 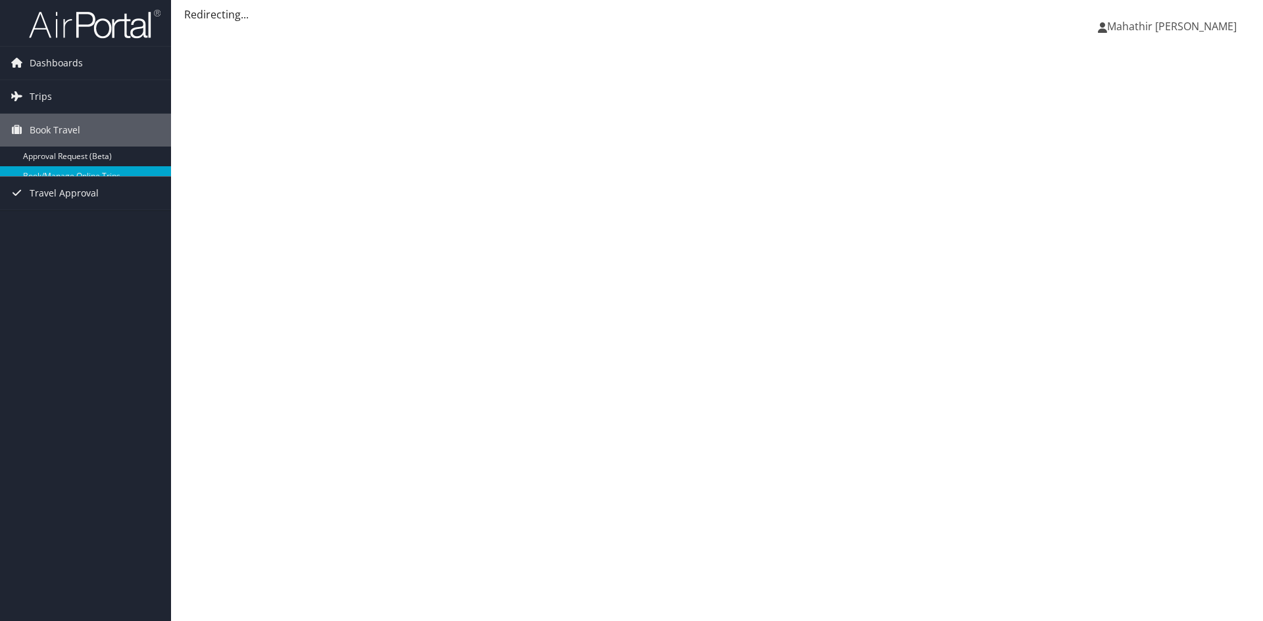 I want to click on img: airportal-logo.png, so click(x=95, y=24).